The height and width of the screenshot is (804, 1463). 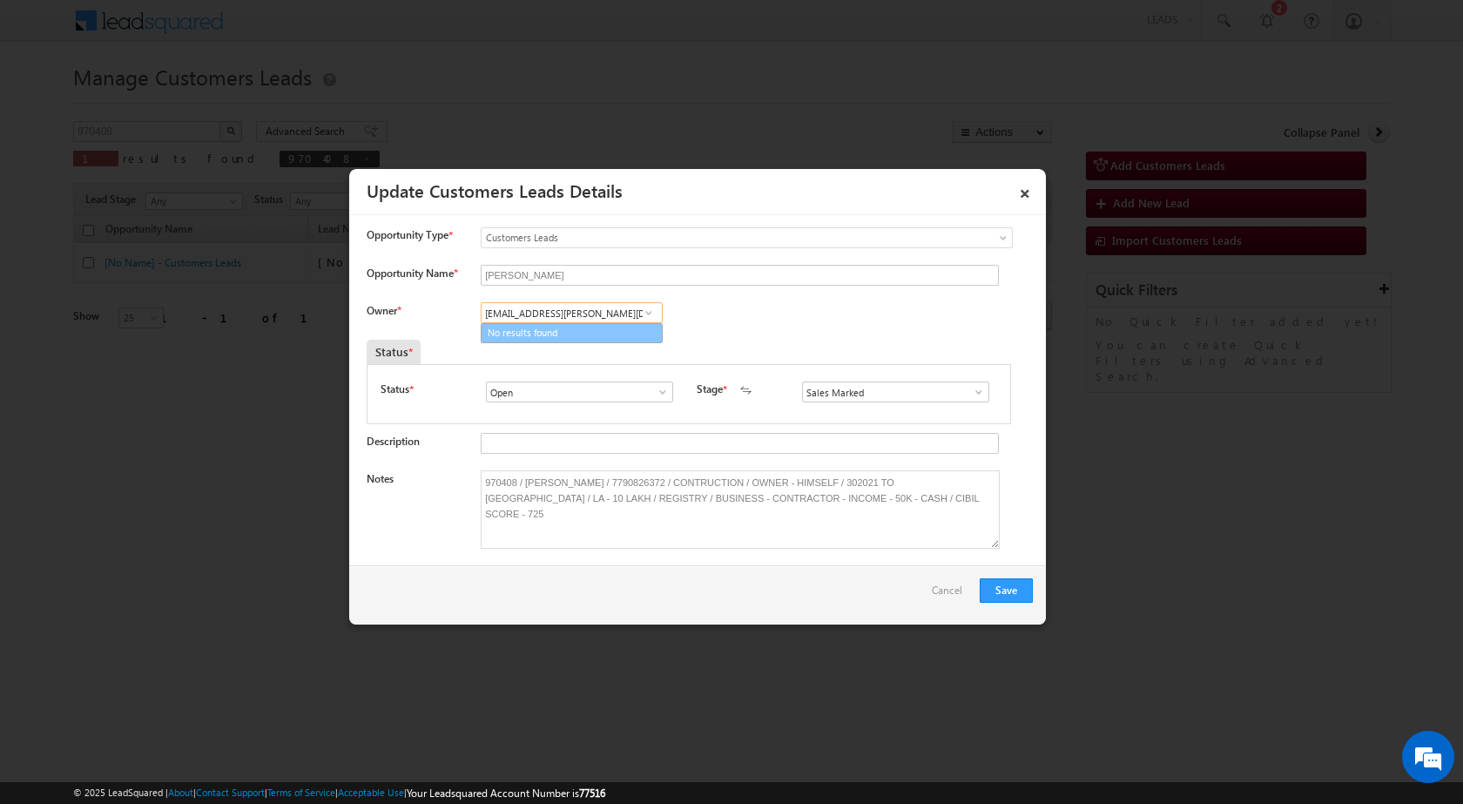 I want to click on label: Description, so click(x=393, y=441).